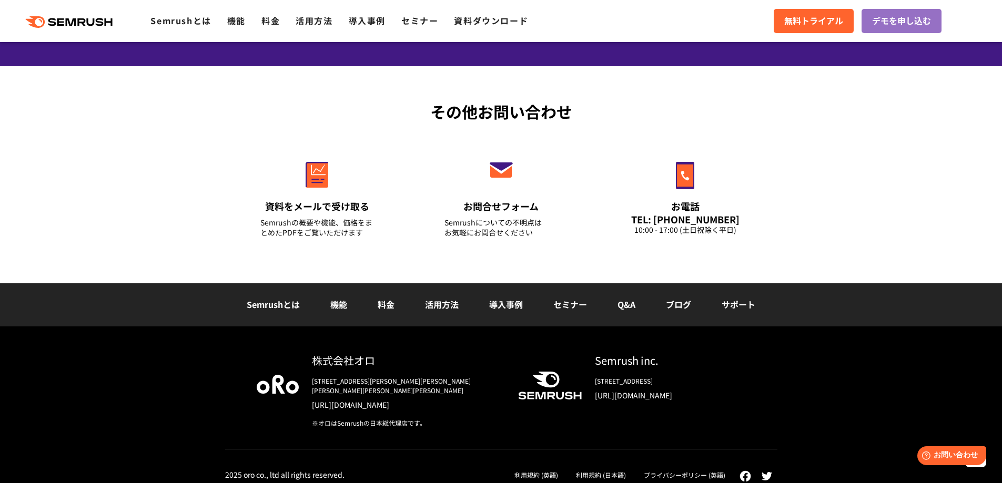 This screenshot has height=483, width=1002. I want to click on a: ブログ, so click(678, 304).